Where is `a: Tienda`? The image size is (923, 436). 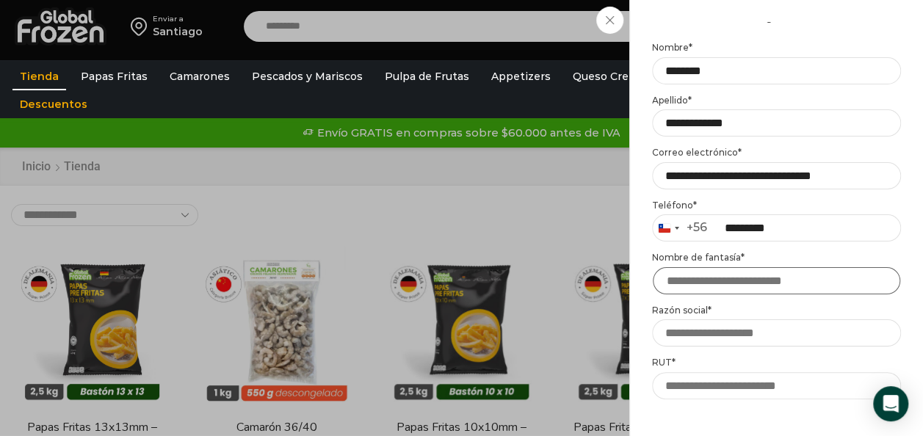 a: Tienda is located at coordinates (39, 76).